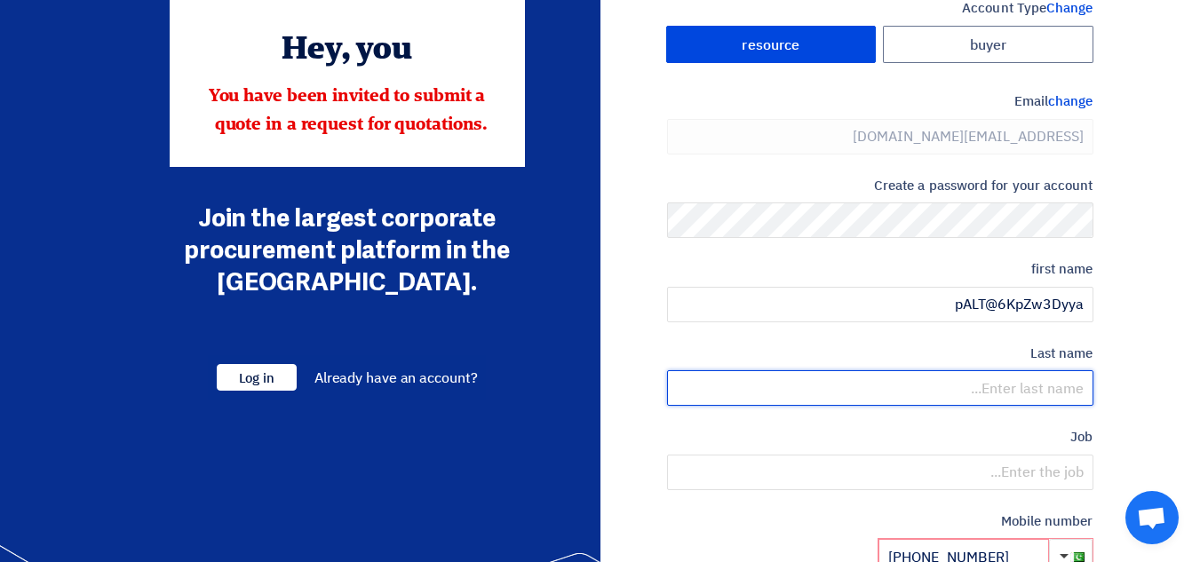 The image size is (1200, 562). What do you see at coordinates (52, 35) in the screenshot?
I see `font: v` at bounding box center [52, 35].